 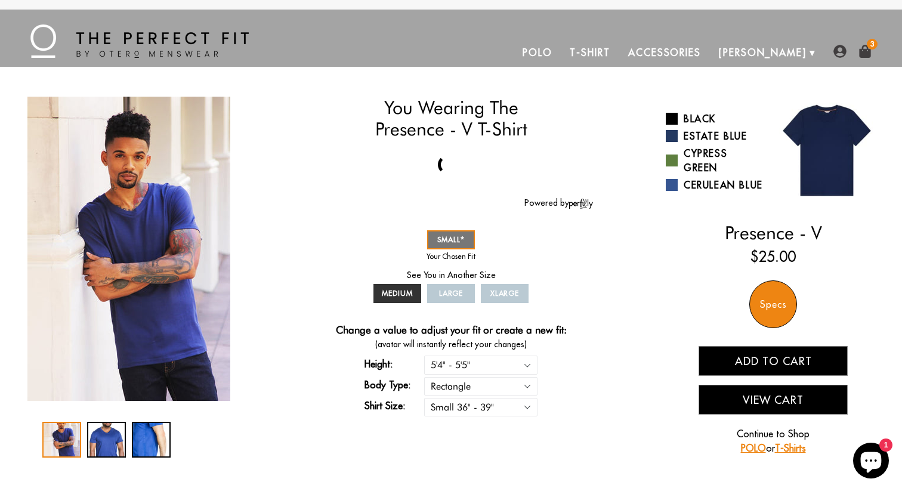 I want to click on a: T-Shirts, so click(x=791, y=448).